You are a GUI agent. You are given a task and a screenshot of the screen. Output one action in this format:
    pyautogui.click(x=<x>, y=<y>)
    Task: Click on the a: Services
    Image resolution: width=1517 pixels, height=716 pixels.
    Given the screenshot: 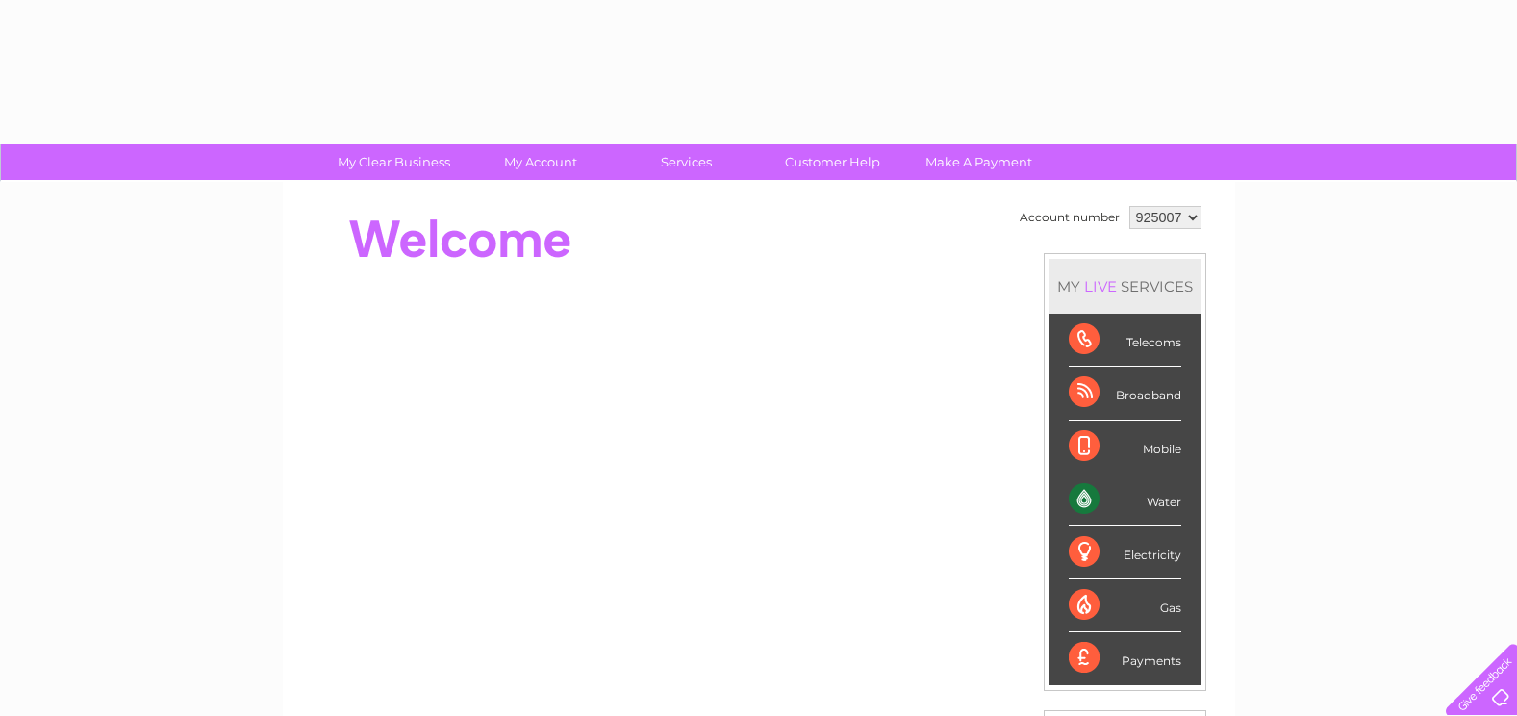 What is the action you would take?
    pyautogui.click(x=686, y=162)
    